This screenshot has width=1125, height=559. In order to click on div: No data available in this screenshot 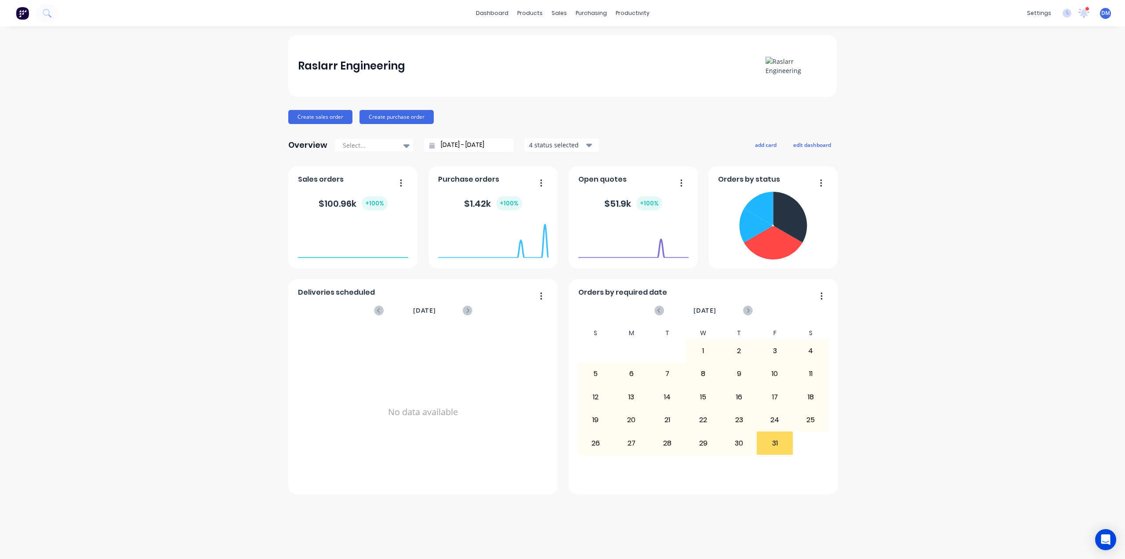, I will do `click(423, 412)`.